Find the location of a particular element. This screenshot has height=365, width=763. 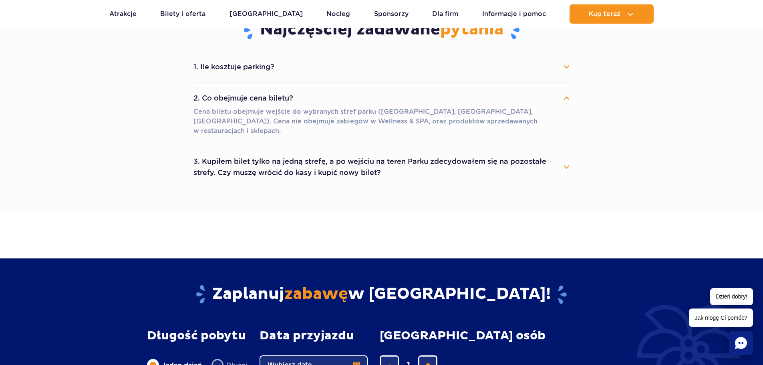

a: Informacje i pomoc is located at coordinates (514, 14).